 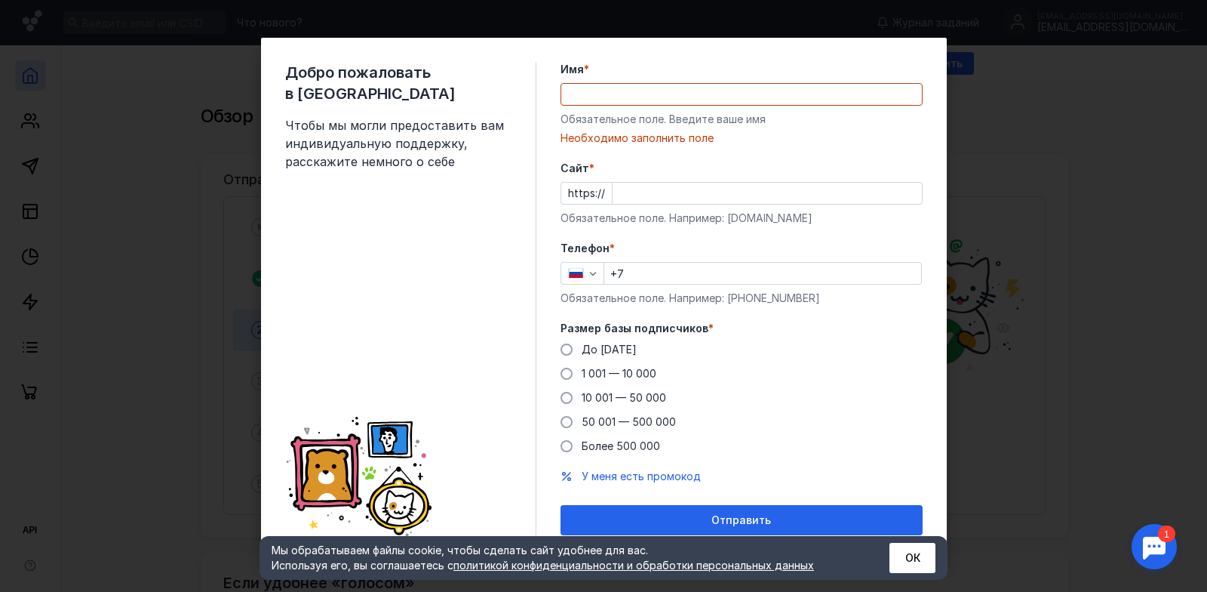 What do you see at coordinates (398, 143) in the screenshot?
I see `span: Чтобы мы могли предоставить вам индивидуальную поддержку, расскажите немного о себе` at bounding box center [398, 143].